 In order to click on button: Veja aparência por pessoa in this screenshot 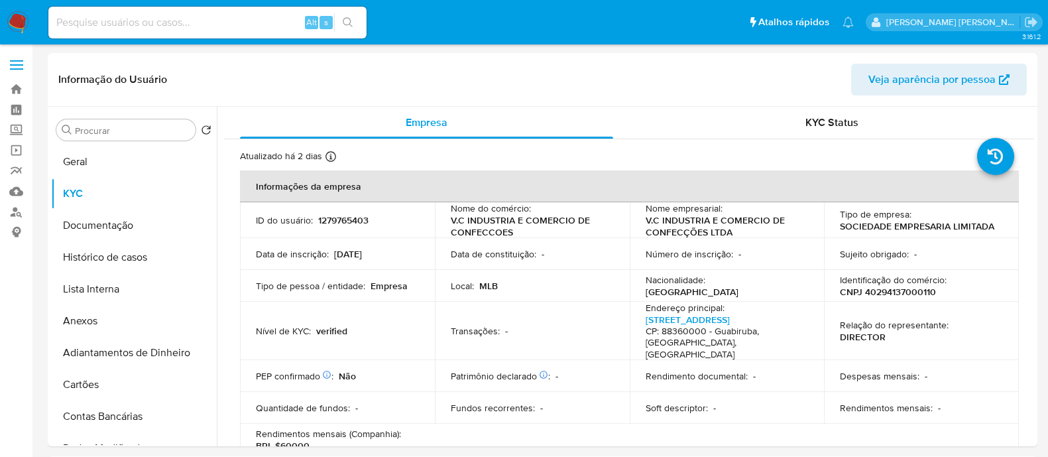, I will do `click(939, 80)`.